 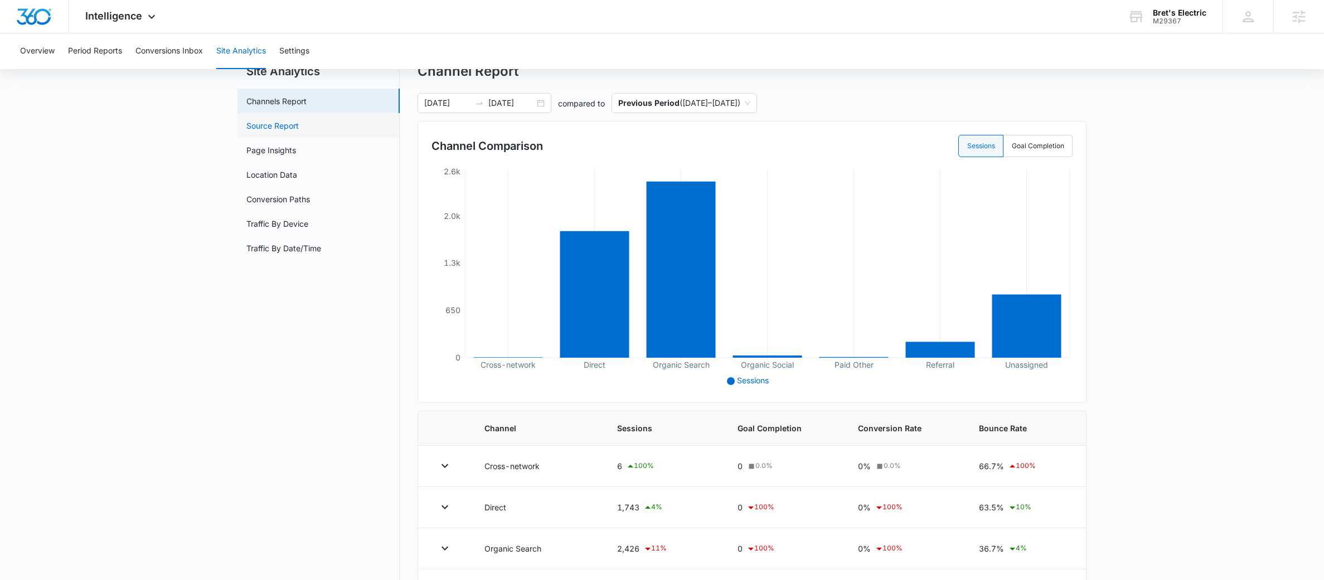 I want to click on h2: Site Analytics, so click(x=318, y=71).